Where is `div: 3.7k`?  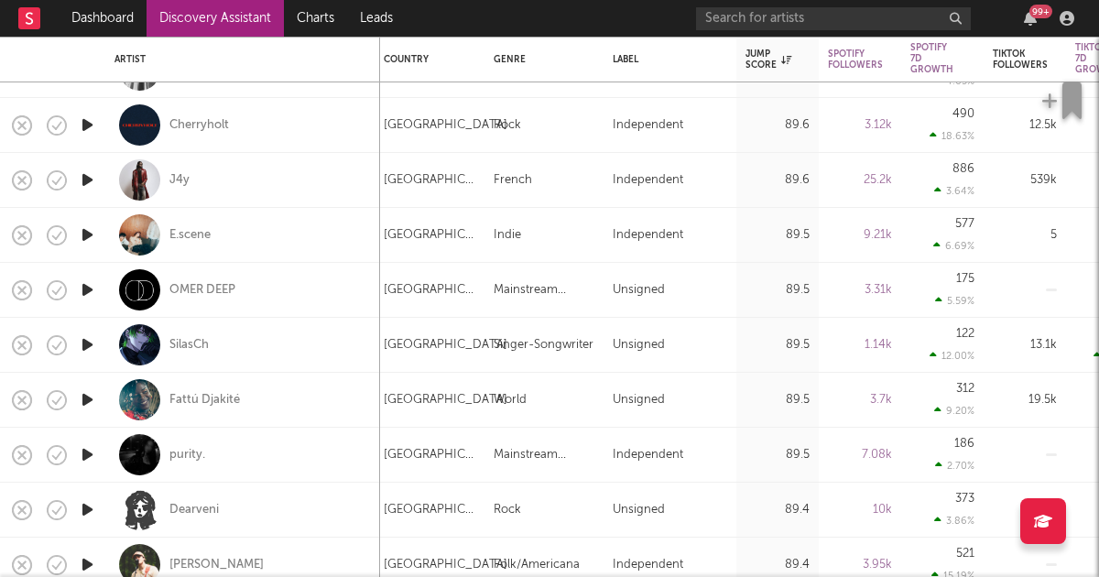 div: 3.7k is located at coordinates (860, 400).